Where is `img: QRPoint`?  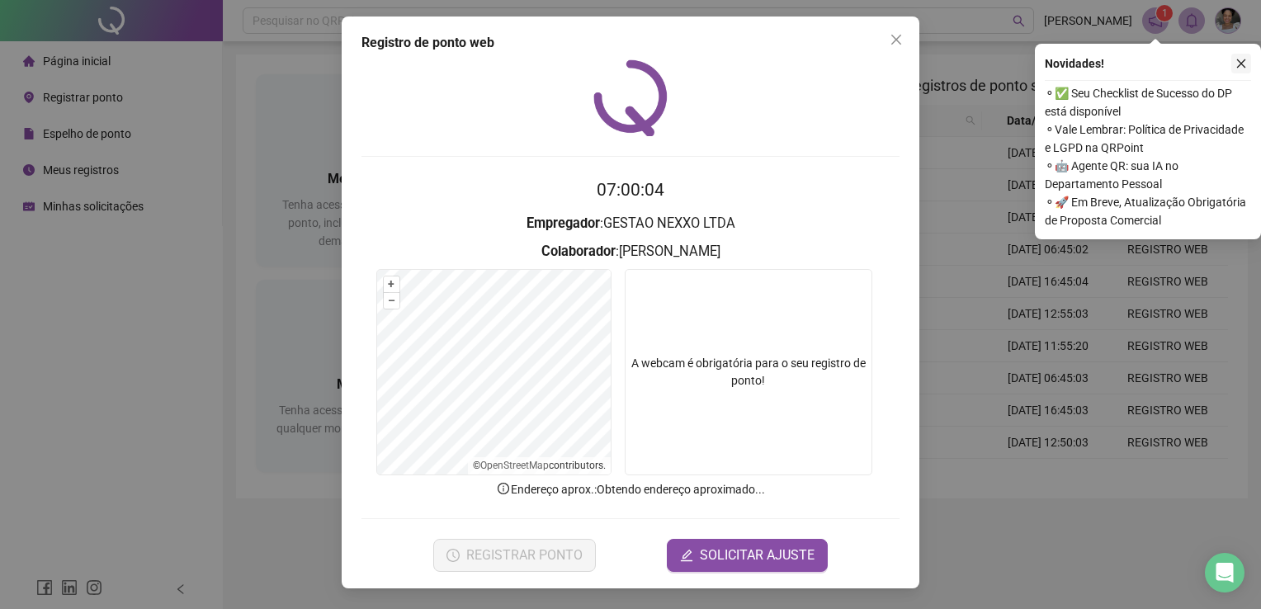
img: QRPoint is located at coordinates (630, 97).